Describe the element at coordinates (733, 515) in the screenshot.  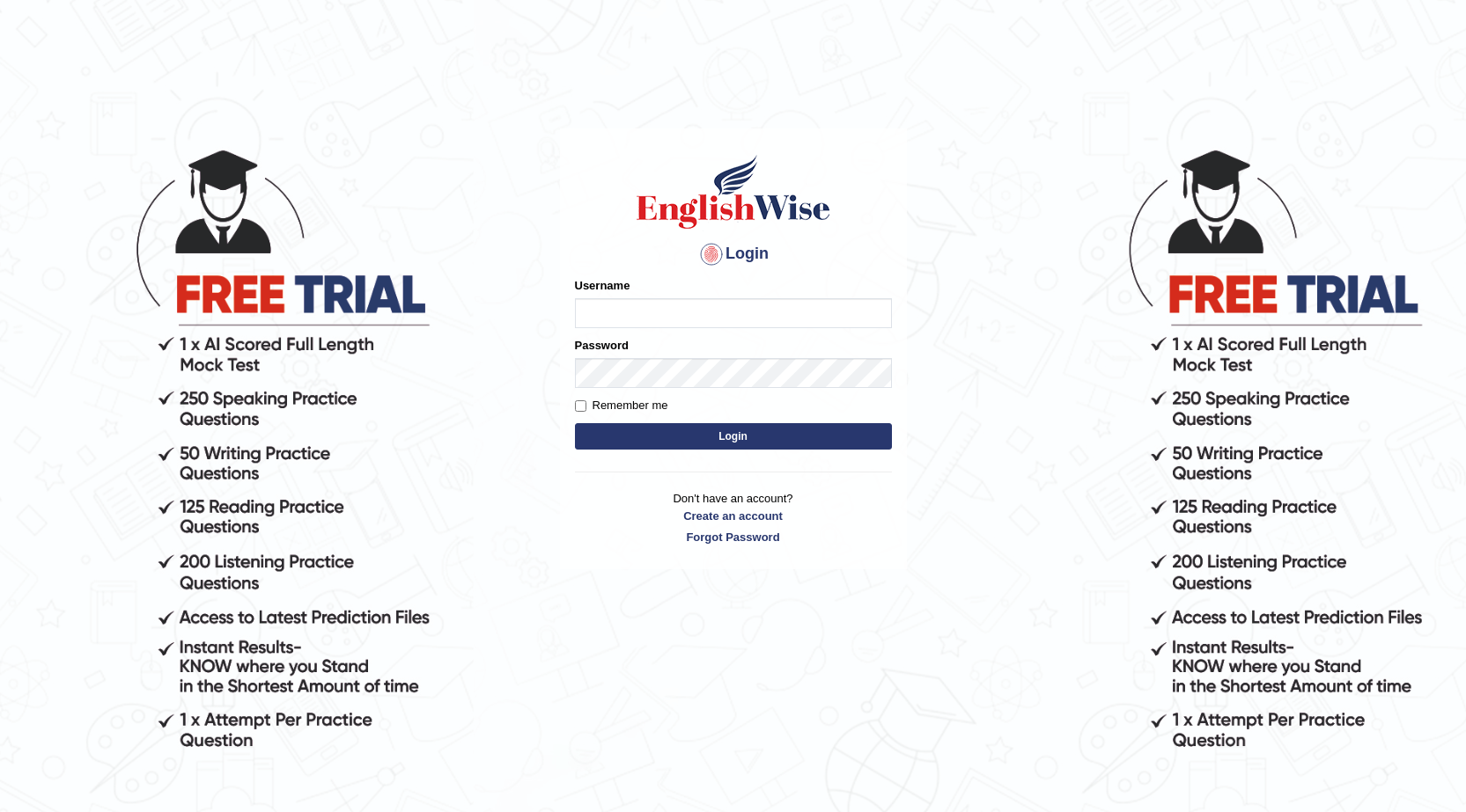
I see `a: Create an account` at that location.